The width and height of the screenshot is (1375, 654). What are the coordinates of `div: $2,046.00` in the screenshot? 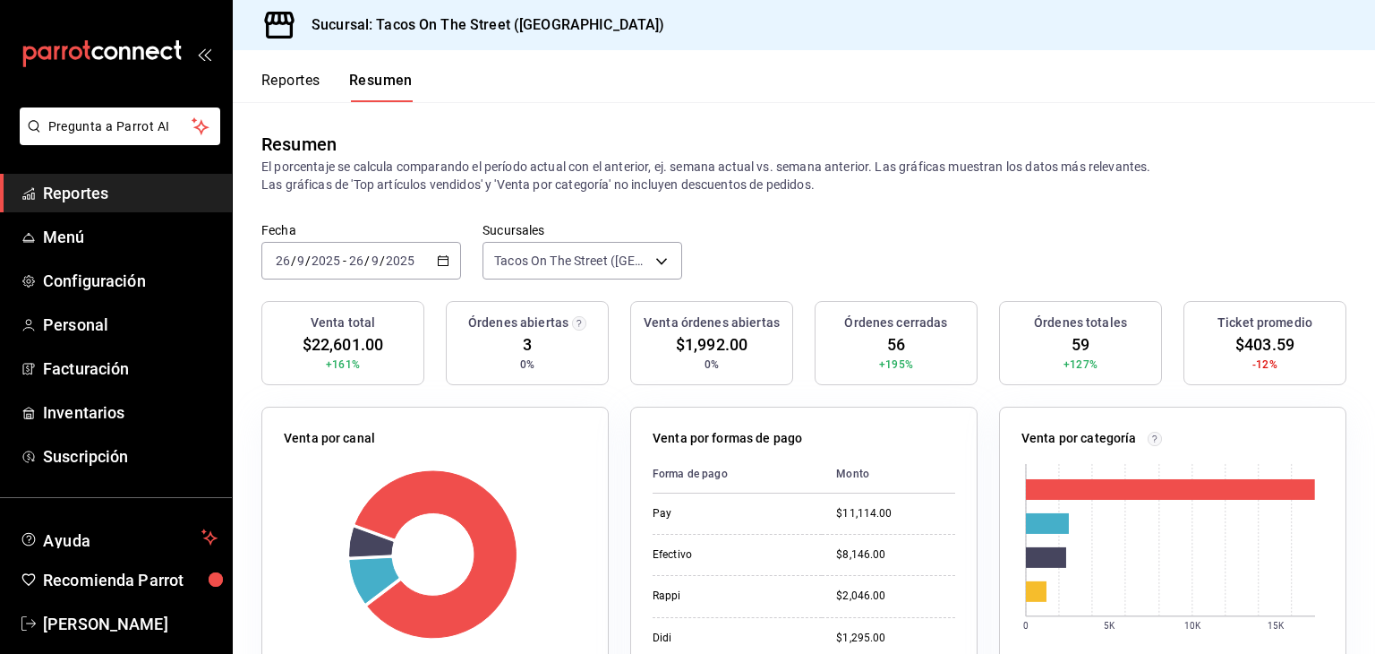 It's located at (895, 595).